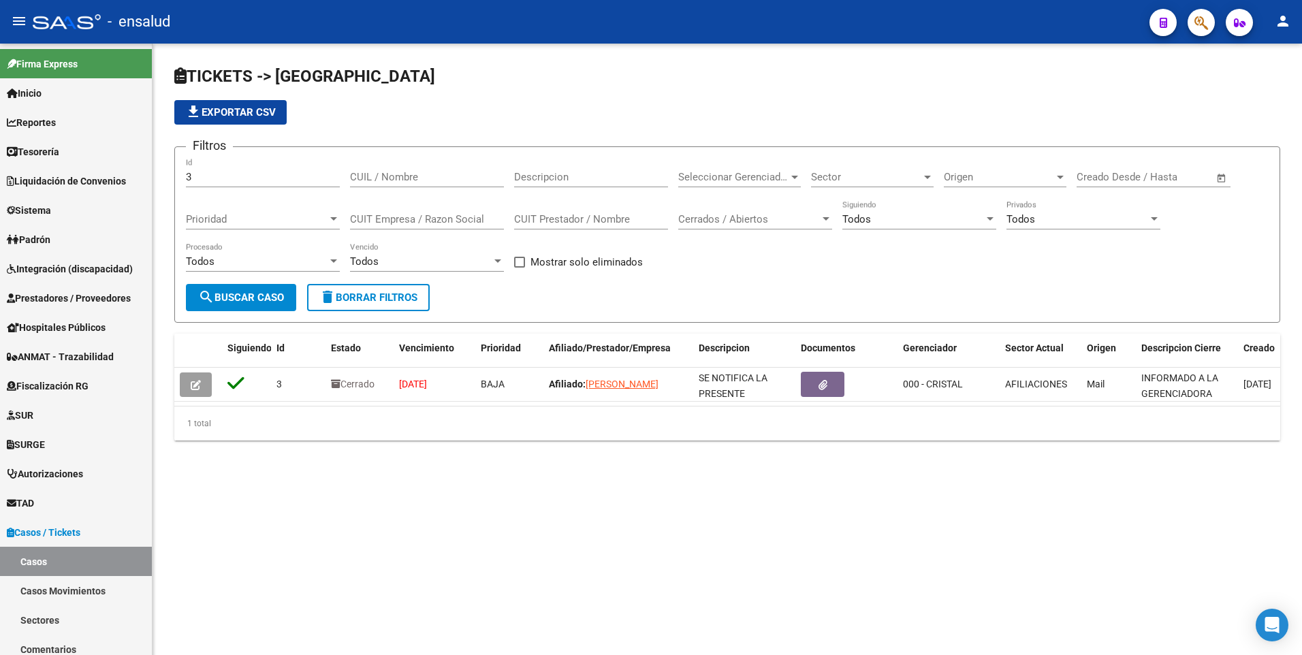 The height and width of the screenshot is (655, 1302). Describe the element at coordinates (69, 298) in the screenshot. I see `span: Prestadores / Proveedores` at that location.